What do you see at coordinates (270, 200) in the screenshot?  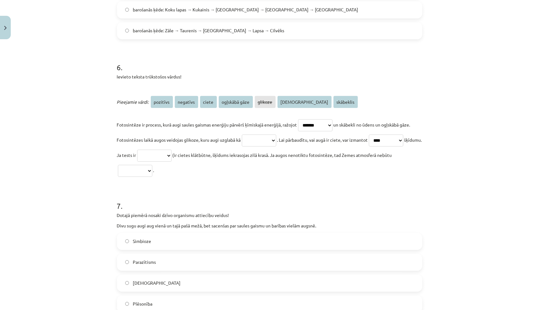 I see `h1: 7 .` at bounding box center [270, 200].